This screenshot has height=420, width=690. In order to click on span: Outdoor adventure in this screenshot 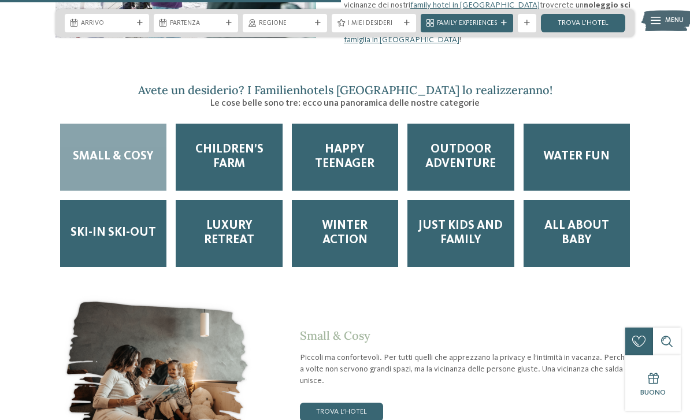, I will do `click(460, 157)`.